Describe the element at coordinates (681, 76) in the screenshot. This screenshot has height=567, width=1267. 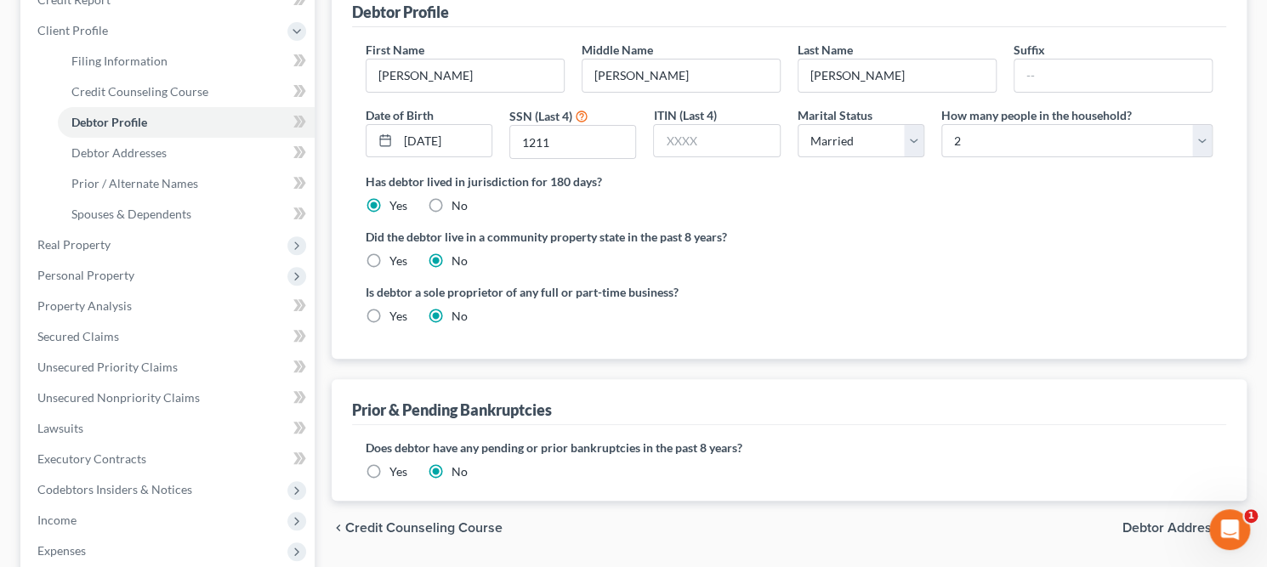
I see `input: M.I` at that location.